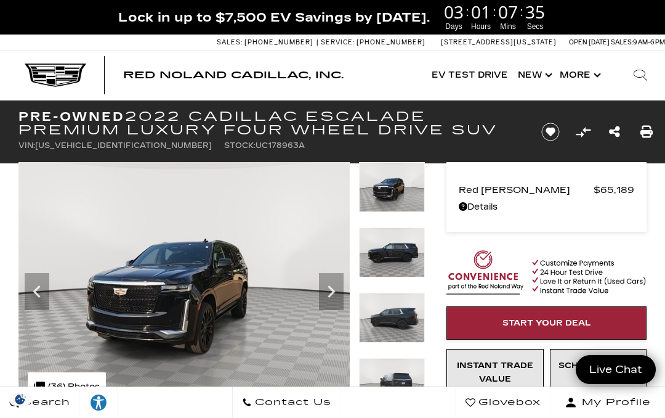 Image resolution: width=665 pixels, height=418 pixels. I want to click on button: More, so click(579, 75).